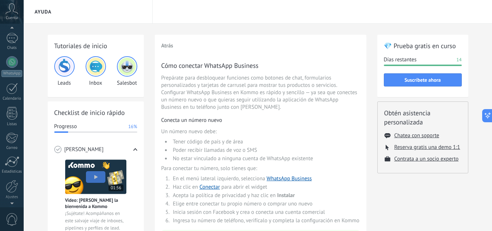 The height and width of the screenshot is (231, 492). What do you see at coordinates (127, 71) in the screenshot?
I see `div: Salesbot` at bounding box center [127, 71].